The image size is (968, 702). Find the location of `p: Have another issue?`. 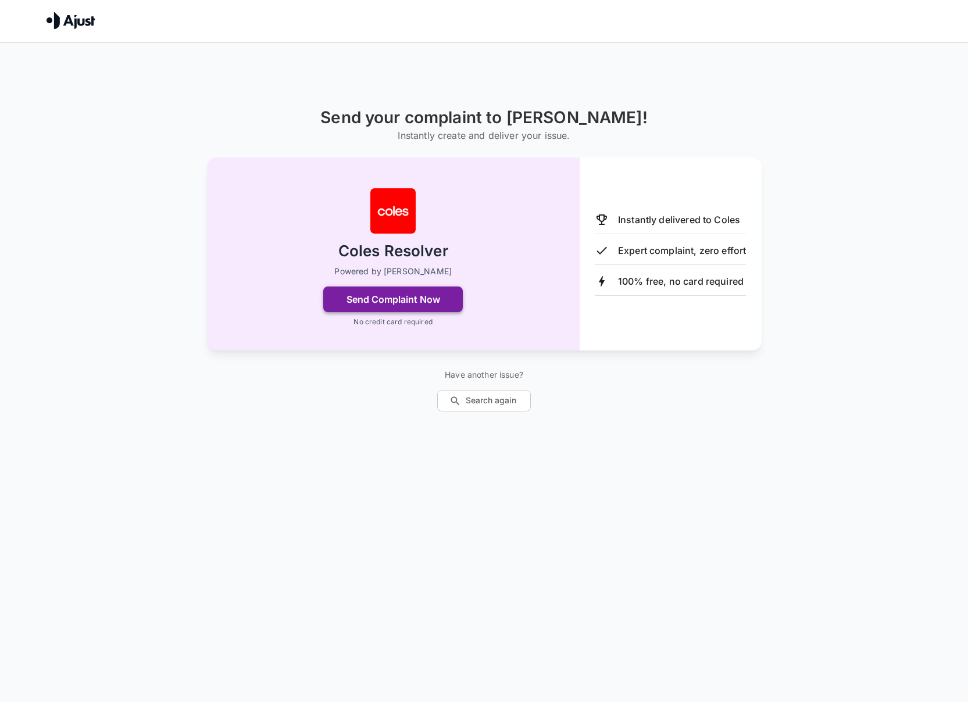

p: Have another issue? is located at coordinates (484, 375).